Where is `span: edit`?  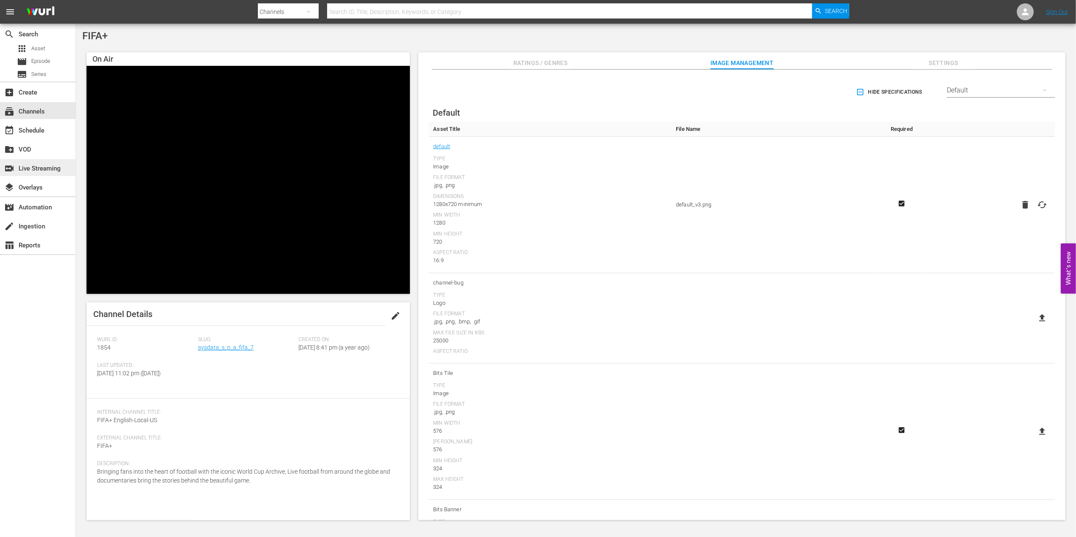
span: edit is located at coordinates (395, 316).